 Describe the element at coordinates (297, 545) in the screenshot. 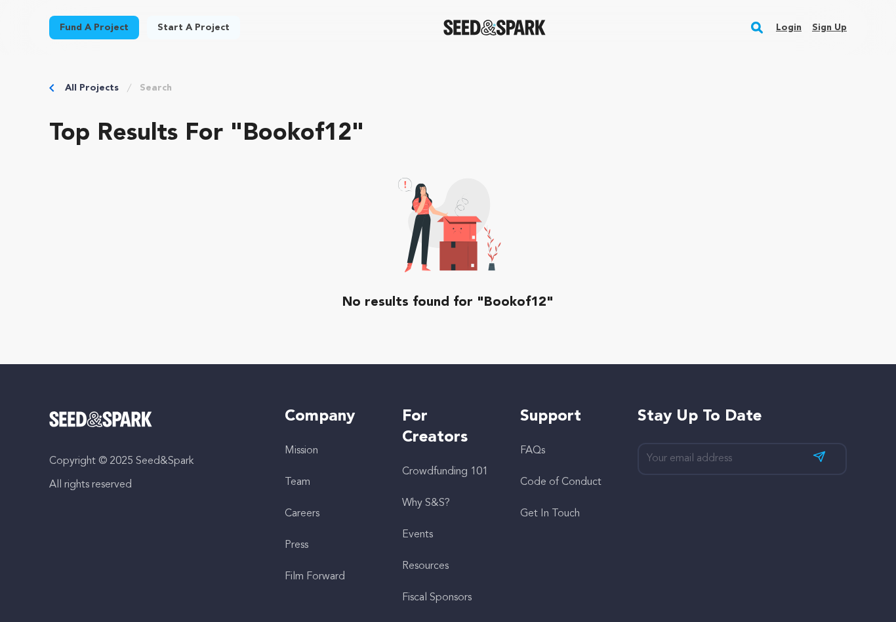

I see `a: Press` at that location.